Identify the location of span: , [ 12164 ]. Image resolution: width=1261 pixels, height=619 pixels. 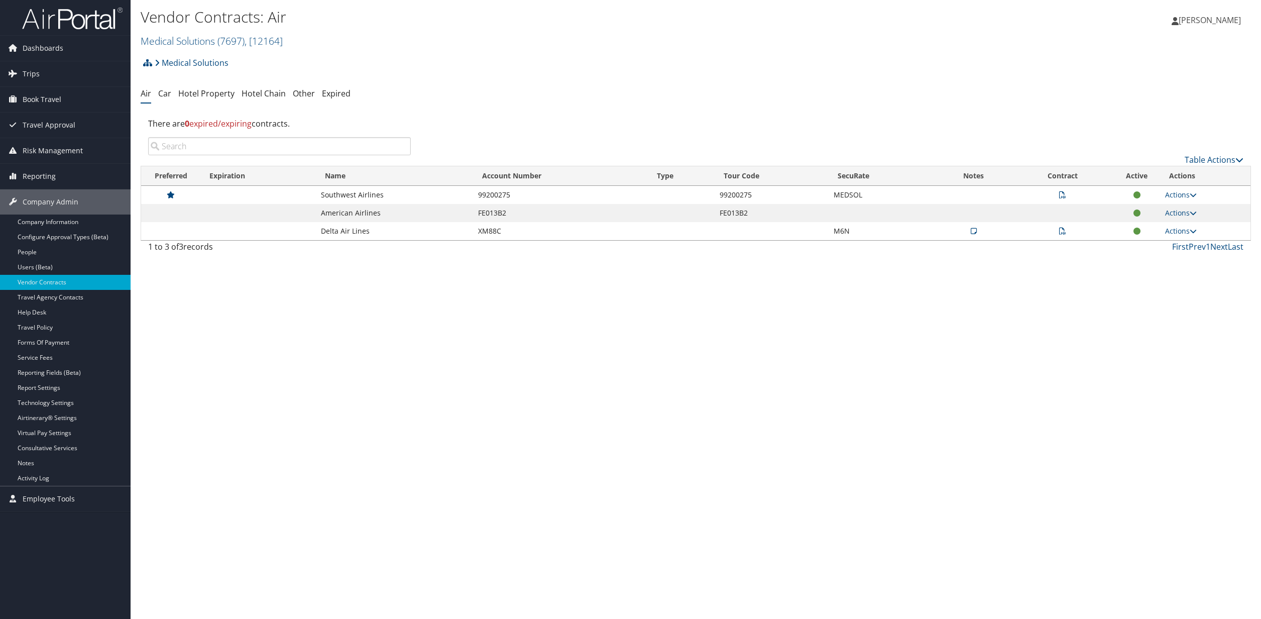
(264, 41).